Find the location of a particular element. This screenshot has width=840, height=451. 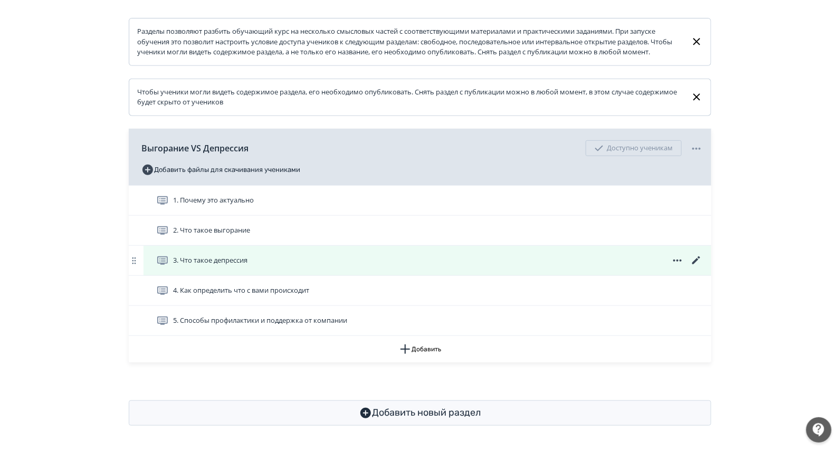

div: 1. Почему это актуально is located at coordinates (420, 201).